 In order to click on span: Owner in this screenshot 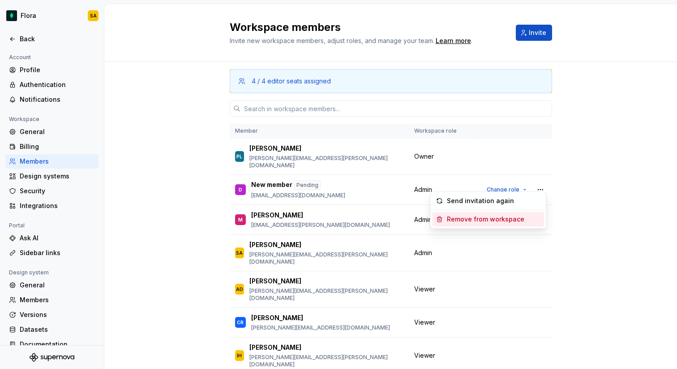, I will do `click(424, 156)`.